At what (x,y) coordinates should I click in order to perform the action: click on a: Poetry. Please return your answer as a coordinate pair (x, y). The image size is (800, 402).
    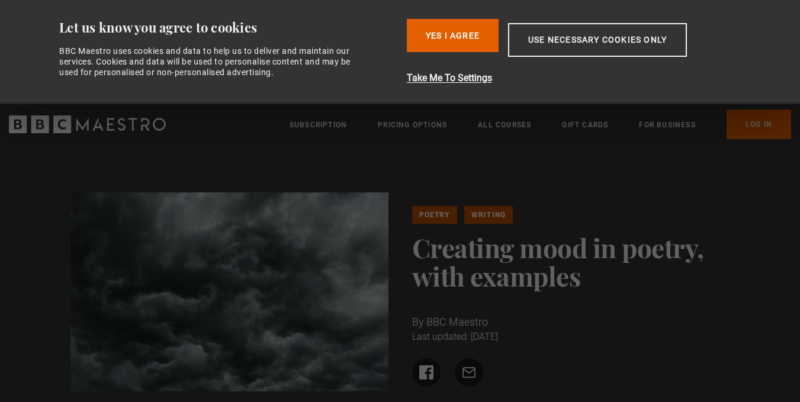
    Looking at the image, I should click on (435, 215).